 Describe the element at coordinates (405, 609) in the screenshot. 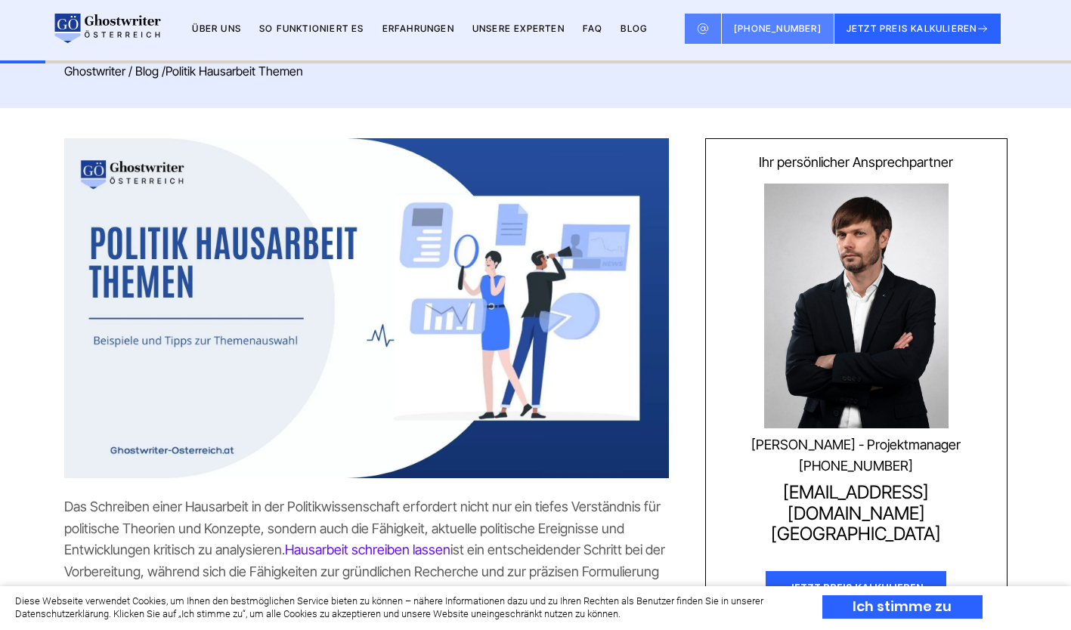

I see `div: Diese Webseite verwendet Cookies, um Ihnen den bestmöglichen Service bieten zu können – nähere In...` at that location.